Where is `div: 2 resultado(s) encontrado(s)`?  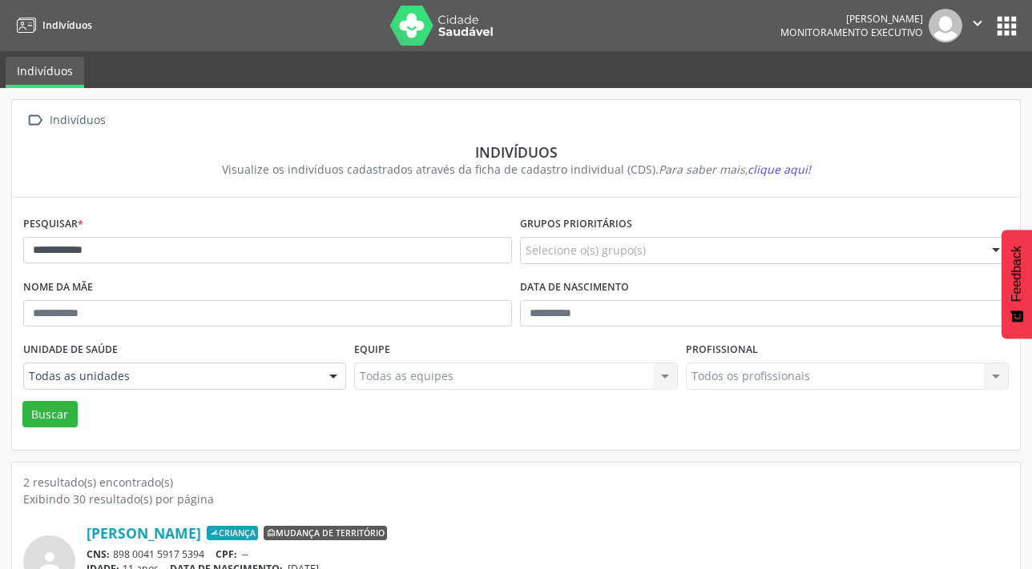 div: 2 resultado(s) encontrado(s) is located at coordinates (516, 482).